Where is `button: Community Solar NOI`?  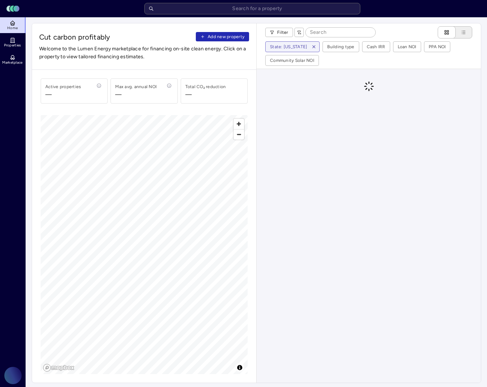
button: Community Solar NOI is located at coordinates (292, 60).